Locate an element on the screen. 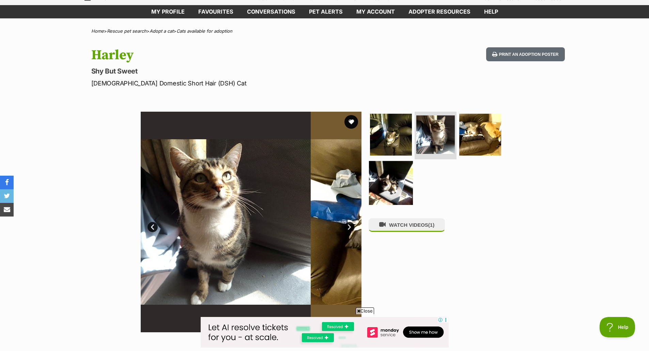 This screenshot has width=649, height=351. a: Adopt a cat is located at coordinates (161, 31).